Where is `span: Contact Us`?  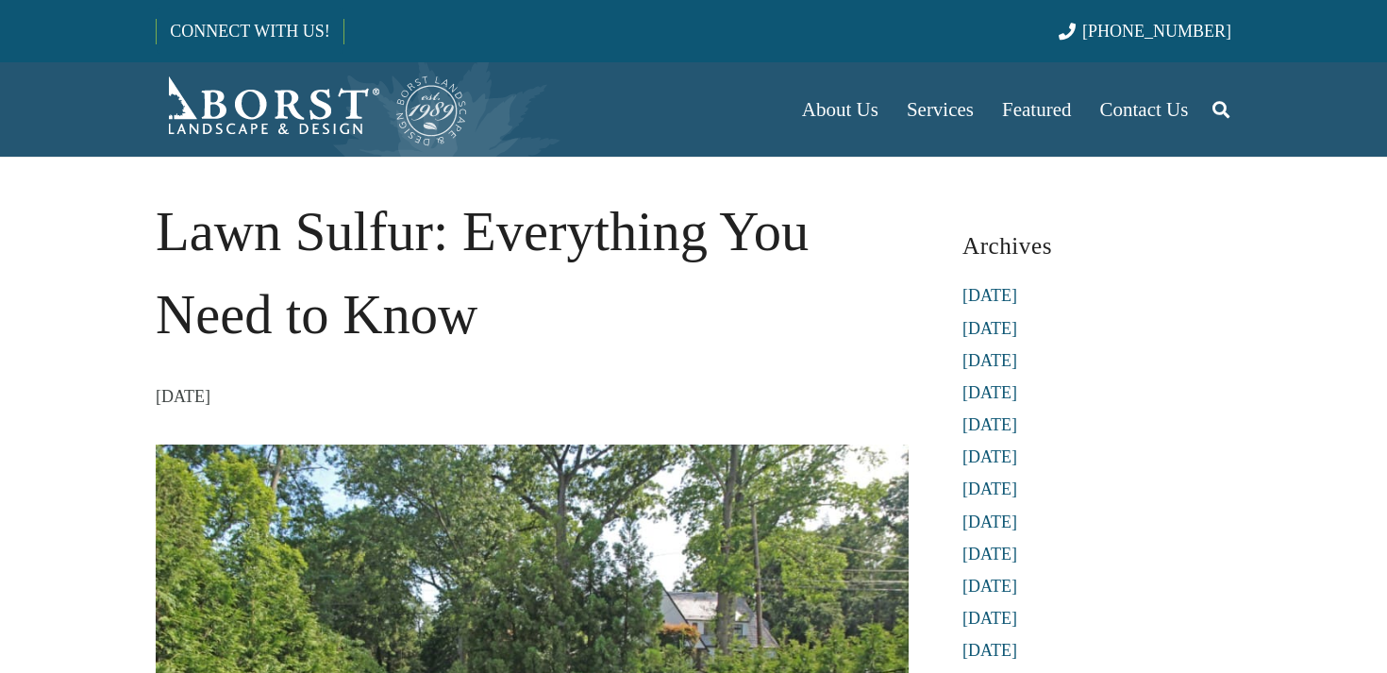 span: Contact Us is located at coordinates (1144, 109).